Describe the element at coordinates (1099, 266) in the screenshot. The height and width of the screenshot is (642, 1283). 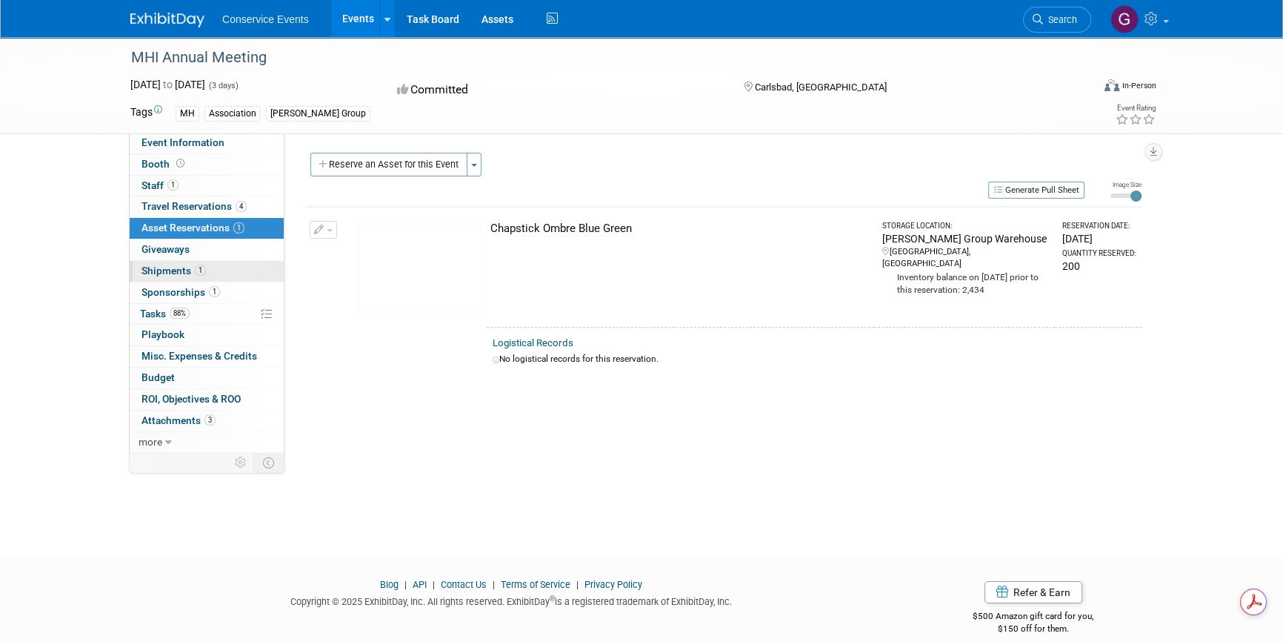
I see `div: 200` at that location.